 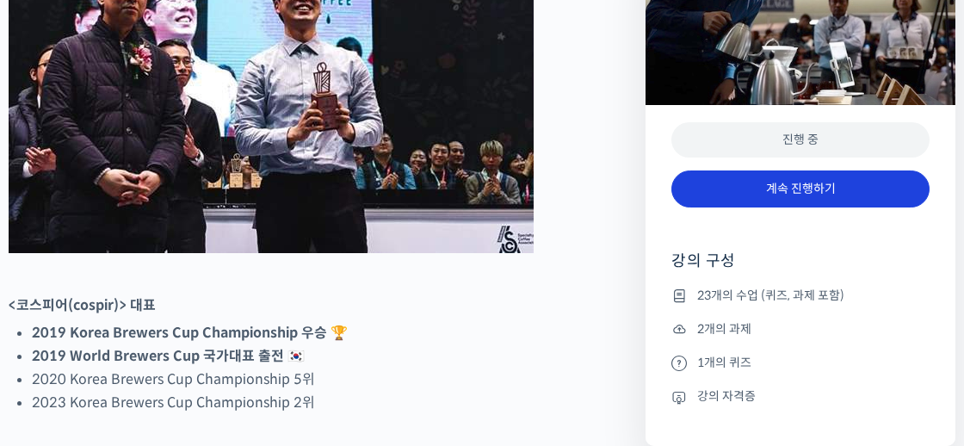 I want to click on li: 2개의 과제, so click(x=800, y=329).